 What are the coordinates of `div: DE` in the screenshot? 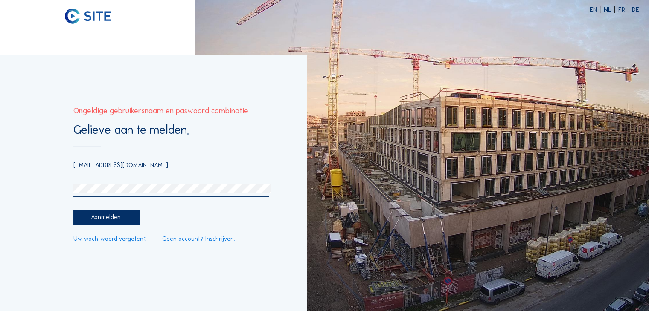 It's located at (635, 9).